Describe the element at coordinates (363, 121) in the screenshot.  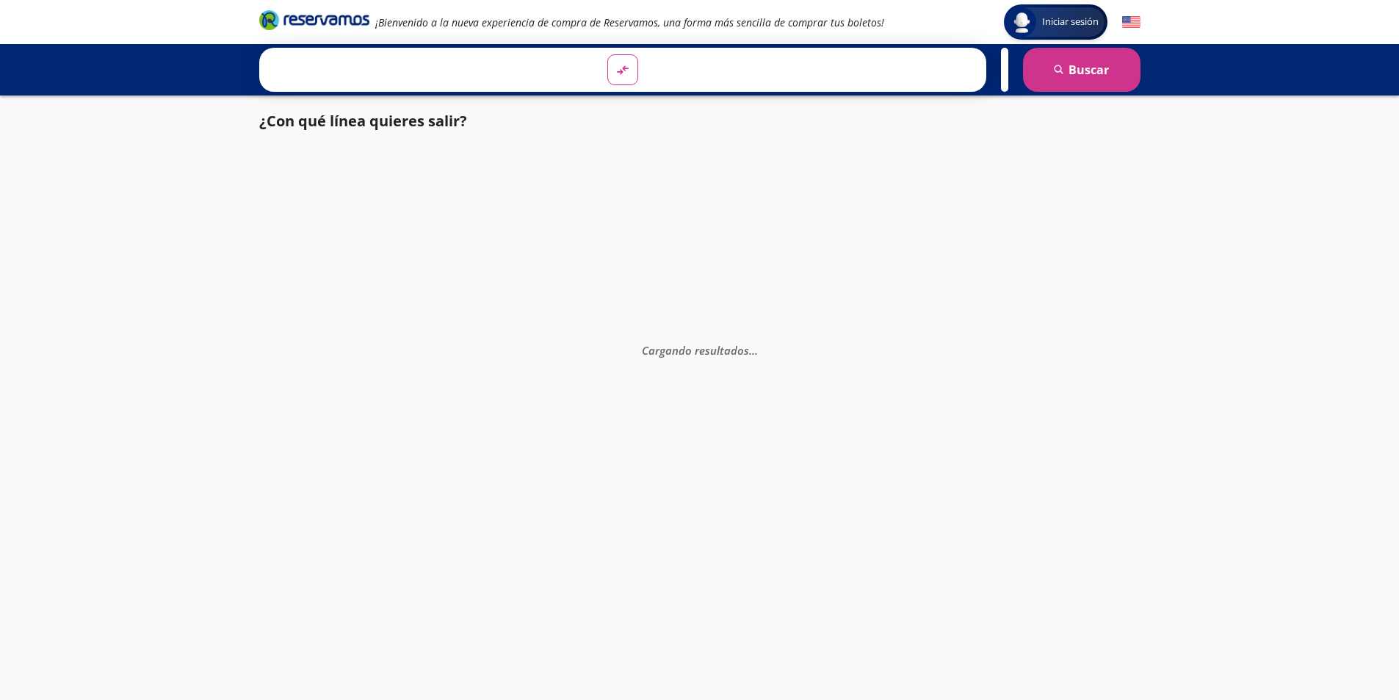
I see `p: ¿Con qué línea quieres salir?` at that location.